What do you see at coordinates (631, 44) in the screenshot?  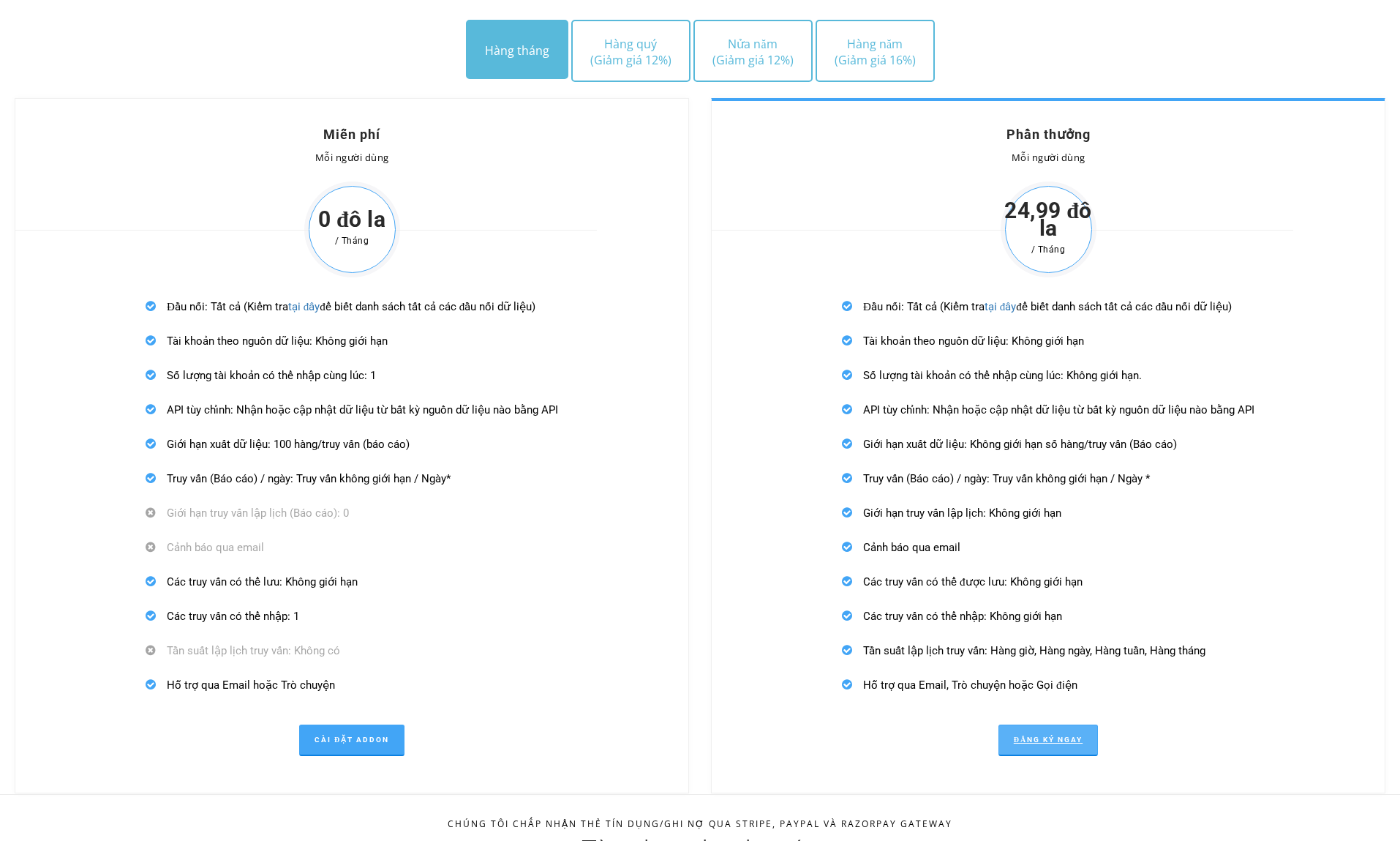 I see `font: Hàng quý` at bounding box center [631, 44].